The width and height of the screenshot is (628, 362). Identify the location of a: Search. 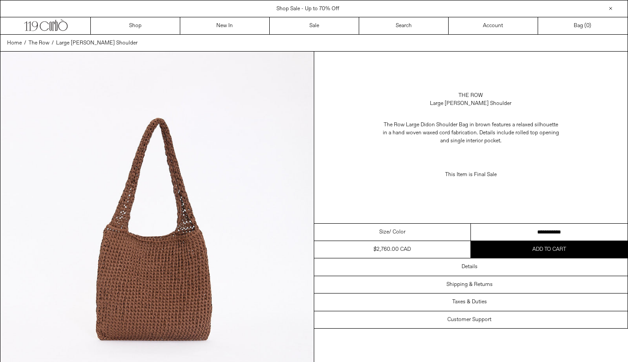
(404, 26).